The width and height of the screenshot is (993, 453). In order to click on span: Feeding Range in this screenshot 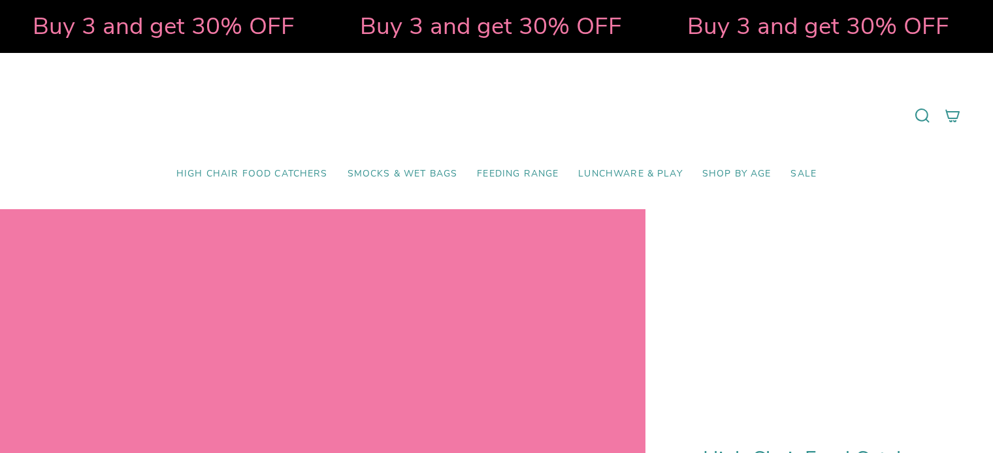, I will do `click(517, 174)`.